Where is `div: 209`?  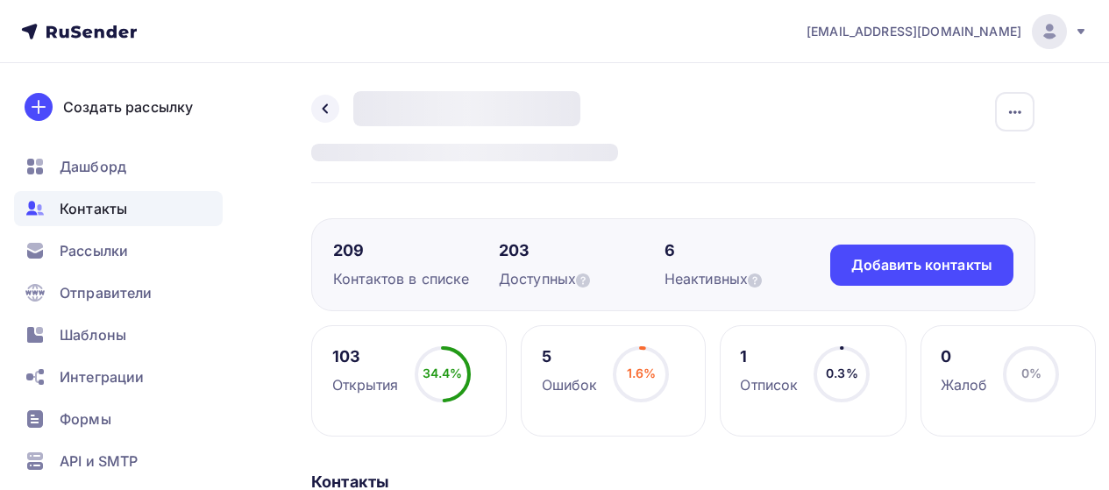 div: 209 is located at coordinates (416, 251).